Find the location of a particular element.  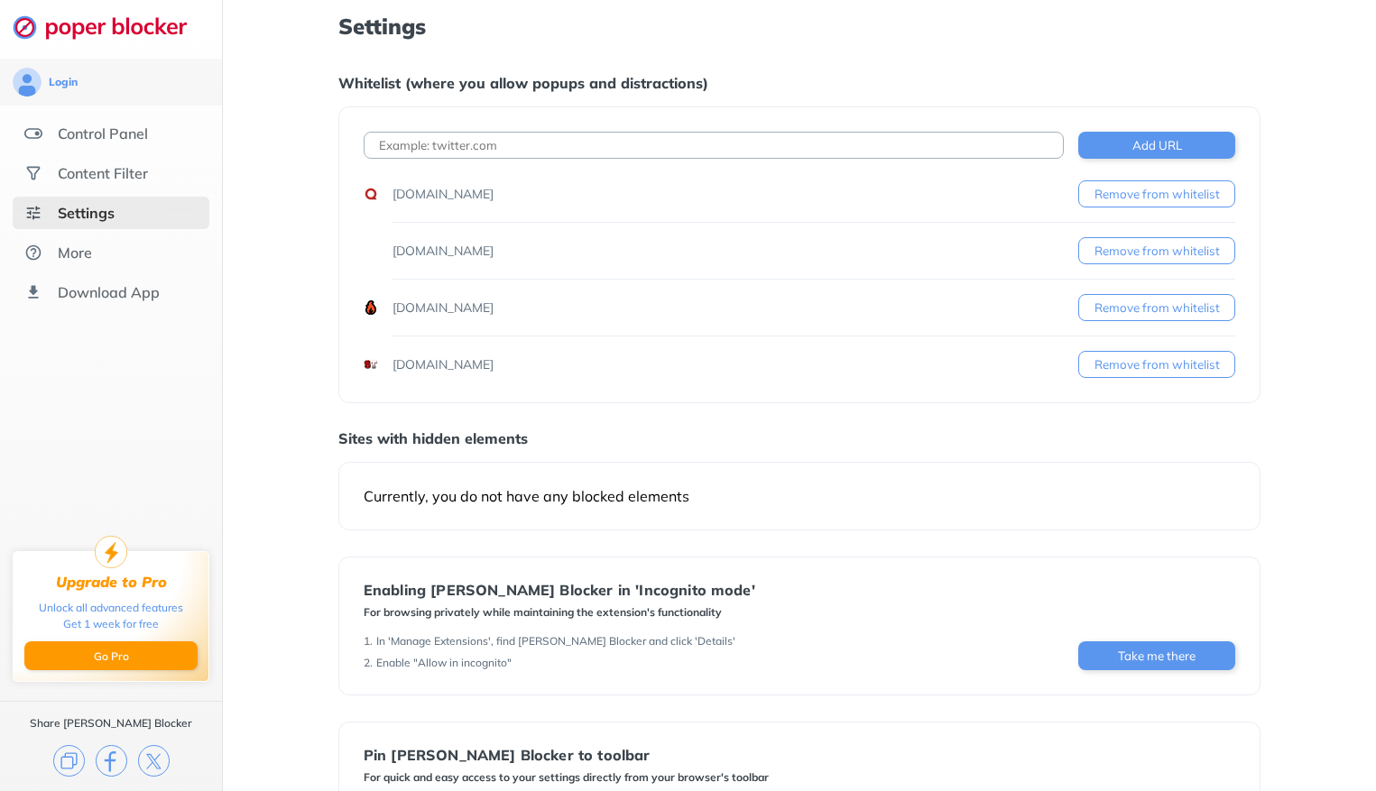

img: settings-selected.svg is located at coordinates (33, 213).